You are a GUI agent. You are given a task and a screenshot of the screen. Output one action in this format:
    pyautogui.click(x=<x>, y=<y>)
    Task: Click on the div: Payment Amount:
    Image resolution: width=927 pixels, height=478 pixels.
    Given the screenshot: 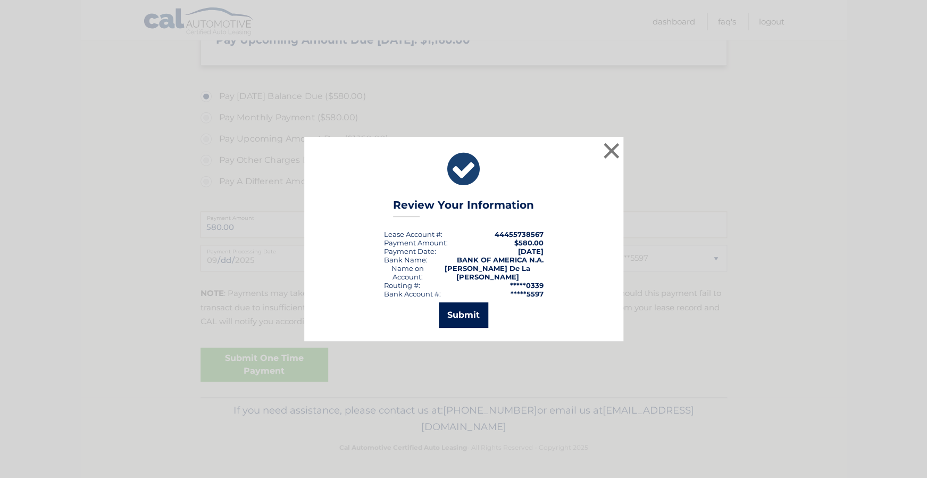 What is the action you would take?
    pyautogui.click(x=416, y=243)
    